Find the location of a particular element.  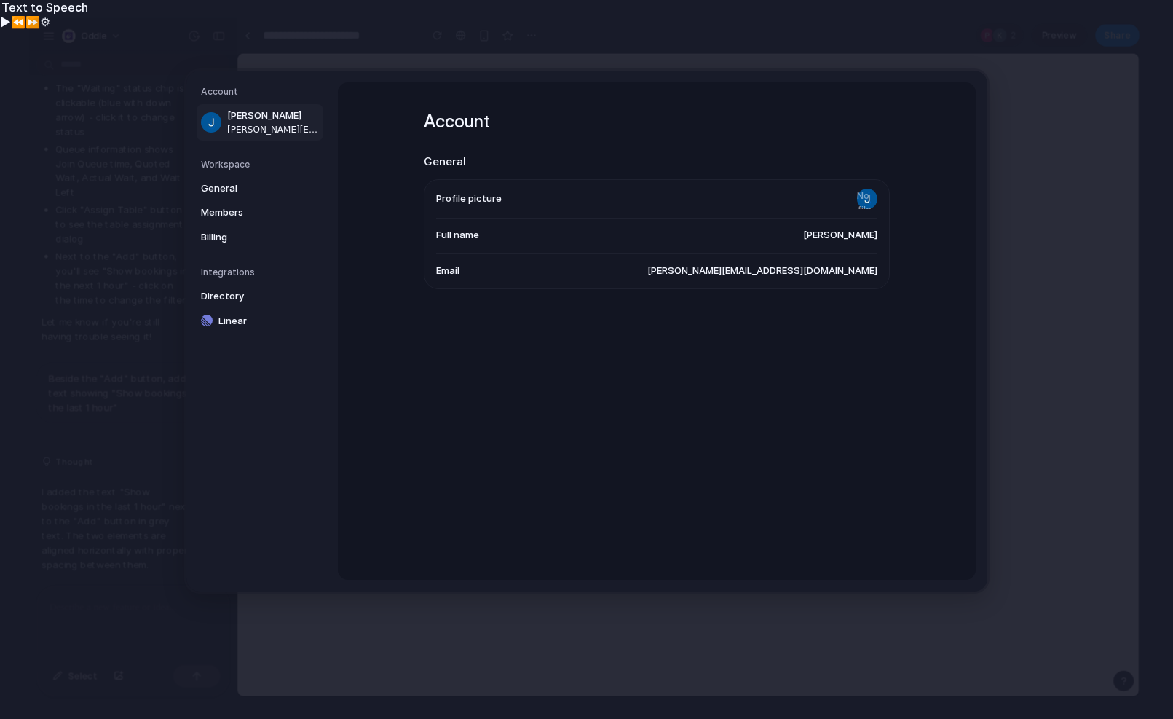

h5: Integrations is located at coordinates (262, 272).